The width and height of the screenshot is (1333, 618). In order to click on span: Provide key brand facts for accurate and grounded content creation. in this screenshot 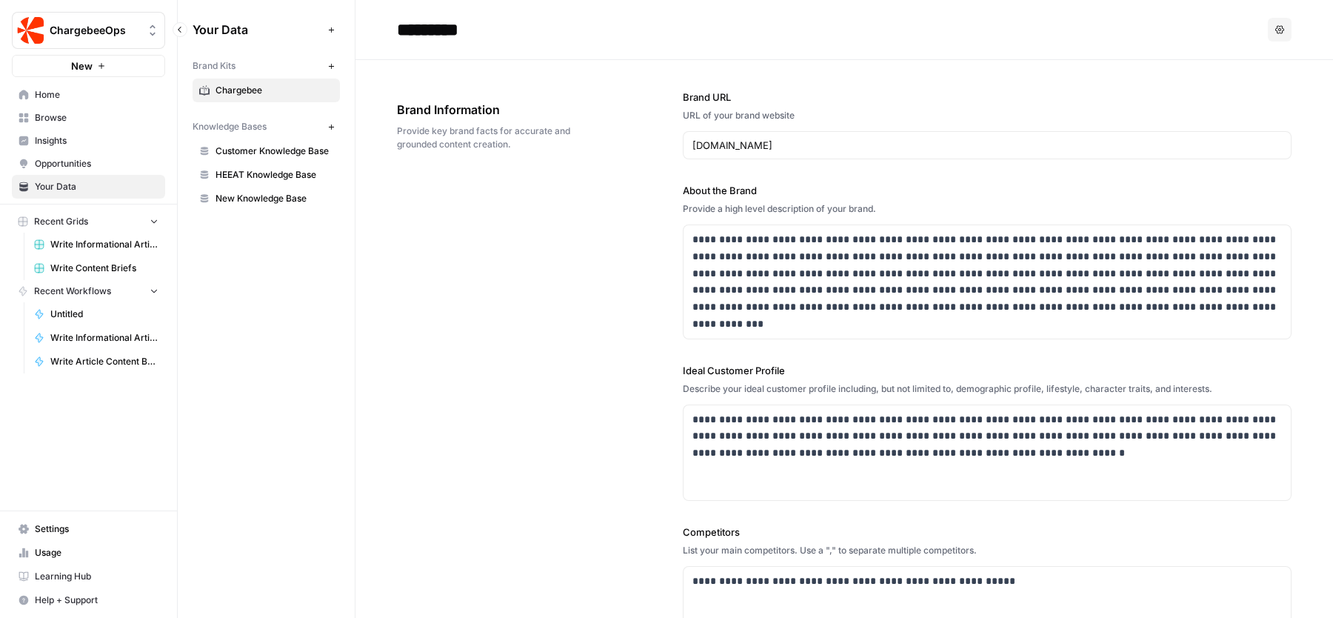, I will do `click(498, 138)`.